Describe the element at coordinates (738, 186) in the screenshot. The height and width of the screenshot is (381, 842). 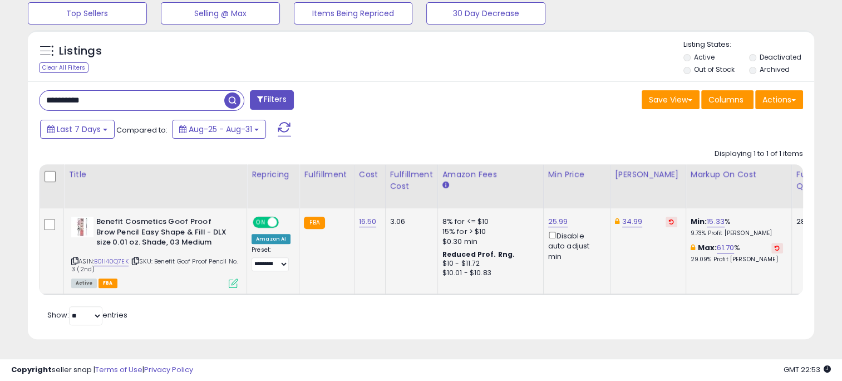
I see `th: The percentage added to the cost of goods (COGS) that forms the calculator for Min & Max prices.` at that location.